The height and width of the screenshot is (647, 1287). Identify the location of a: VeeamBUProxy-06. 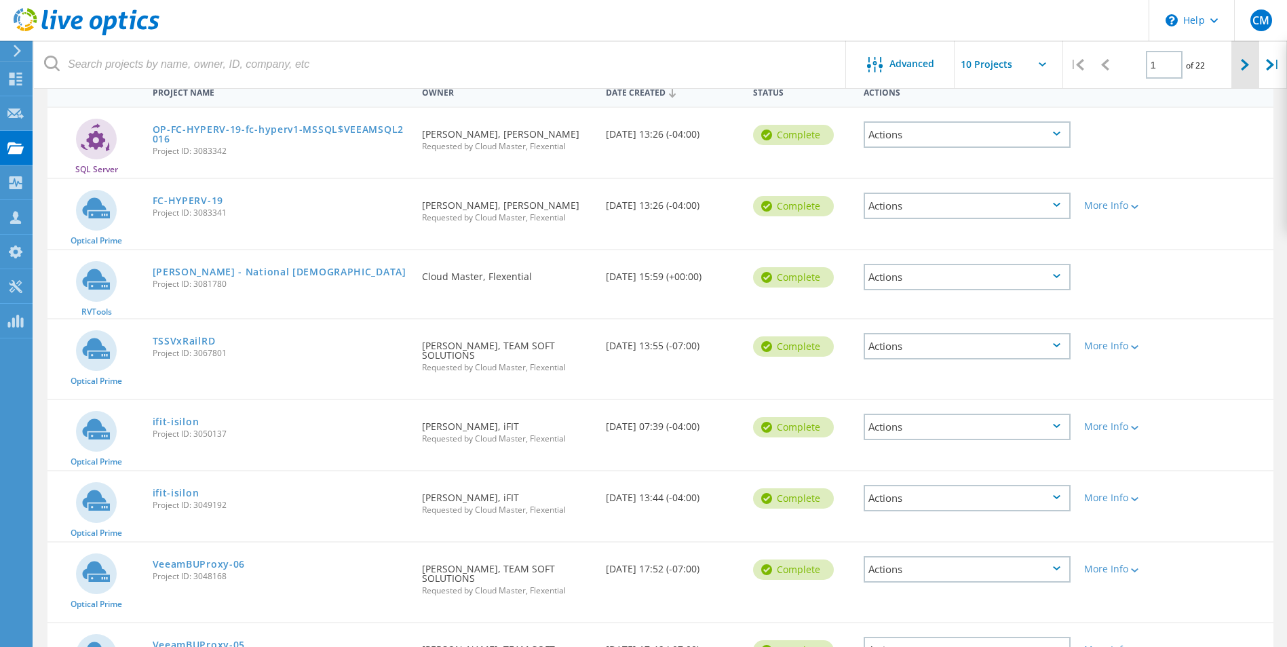
(199, 565).